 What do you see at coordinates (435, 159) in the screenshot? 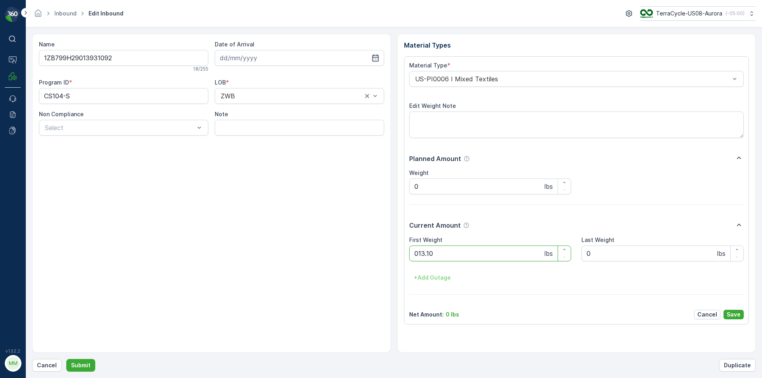
I see `p: Planned Amount` at bounding box center [435, 159].